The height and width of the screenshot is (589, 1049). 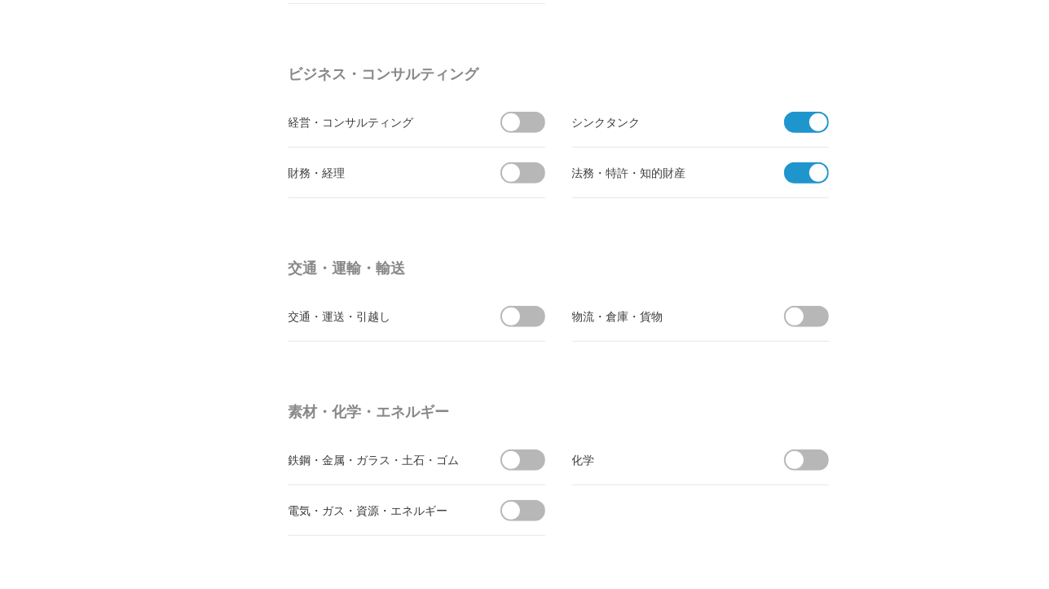 I want to click on div: 法務・特許・知的財産, so click(x=664, y=172).